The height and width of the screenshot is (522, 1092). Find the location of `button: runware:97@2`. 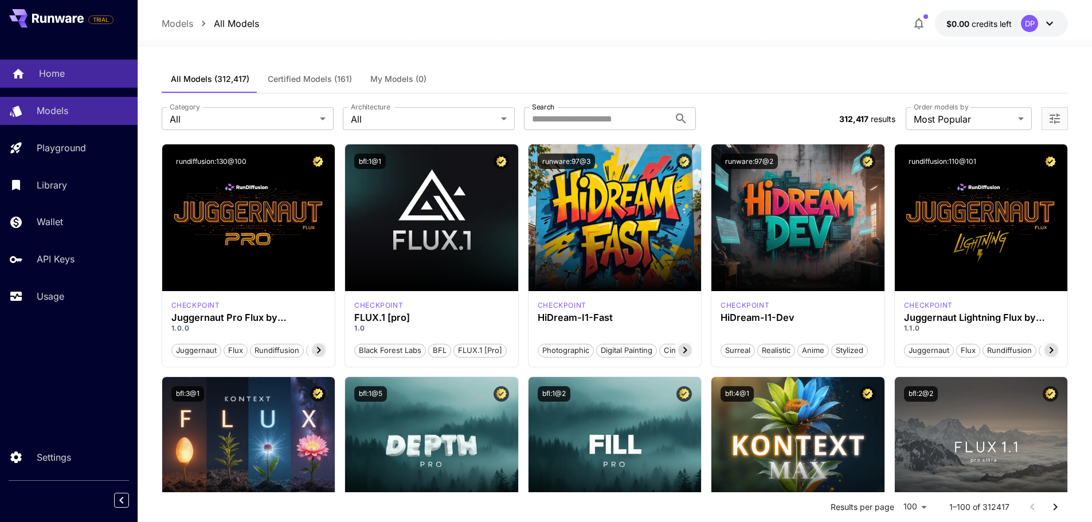

button: runware:97@2 is located at coordinates (749, 161).